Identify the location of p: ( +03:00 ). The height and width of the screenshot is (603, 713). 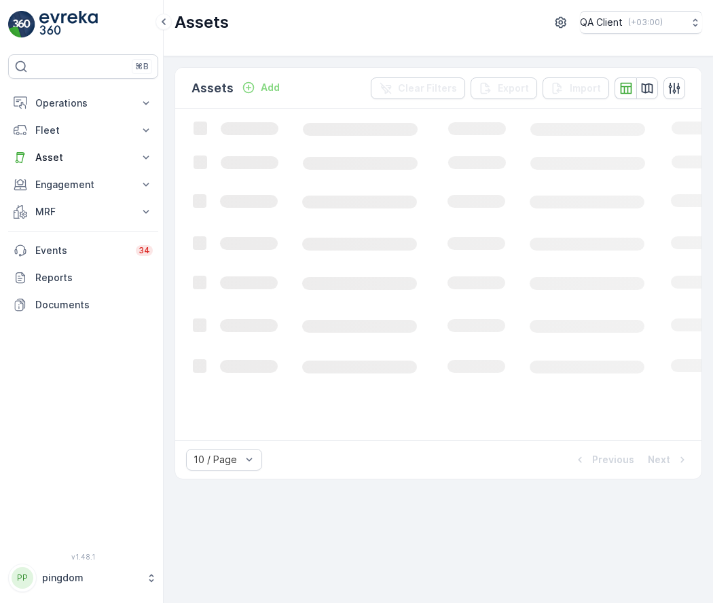
(645, 22).